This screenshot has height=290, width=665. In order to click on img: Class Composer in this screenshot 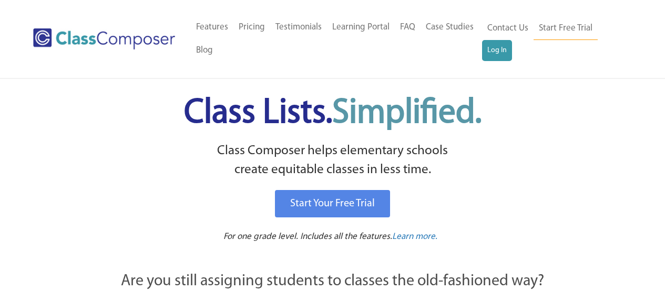, I will do `click(104, 39)`.